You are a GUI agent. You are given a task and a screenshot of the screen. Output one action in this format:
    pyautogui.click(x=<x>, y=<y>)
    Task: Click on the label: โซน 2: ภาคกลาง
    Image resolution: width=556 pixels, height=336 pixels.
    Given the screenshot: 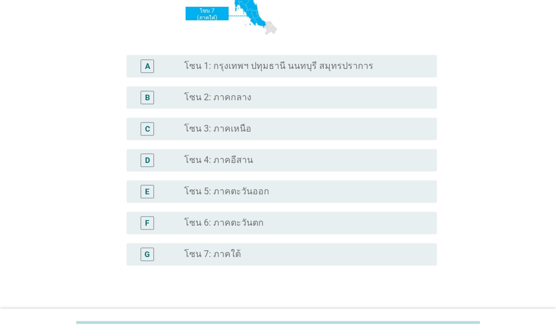 What is the action you would take?
    pyautogui.click(x=218, y=97)
    